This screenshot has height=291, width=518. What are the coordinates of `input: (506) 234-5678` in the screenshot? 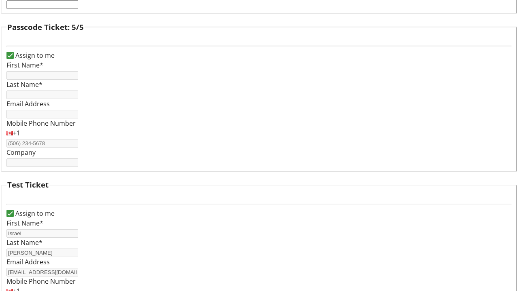 It's located at (42, 143).